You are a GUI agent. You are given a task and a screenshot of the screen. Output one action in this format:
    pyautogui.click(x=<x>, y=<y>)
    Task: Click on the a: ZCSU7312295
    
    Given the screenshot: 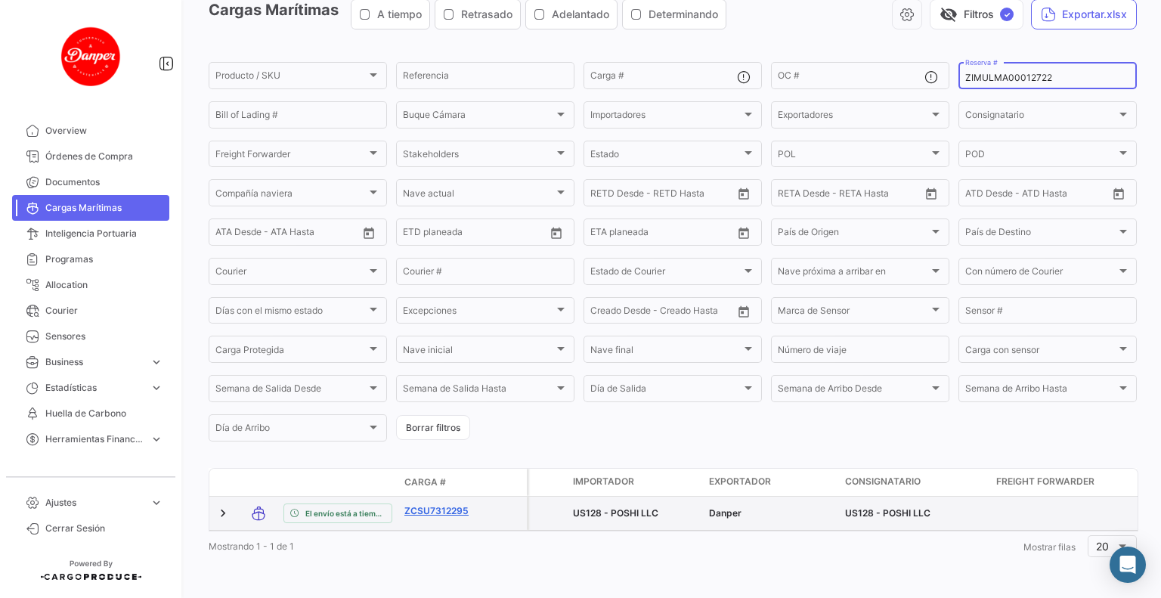 What is the action you would take?
    pyautogui.click(x=444, y=511)
    